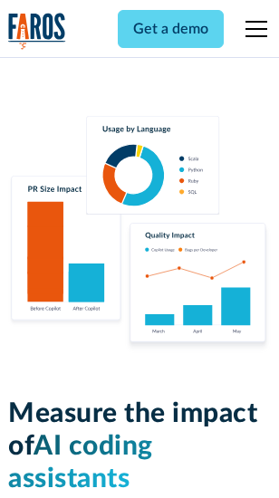  What do you see at coordinates (37, 31) in the screenshot?
I see `img: Logo of the analytics and reporting company Faros.` at bounding box center [37, 31].